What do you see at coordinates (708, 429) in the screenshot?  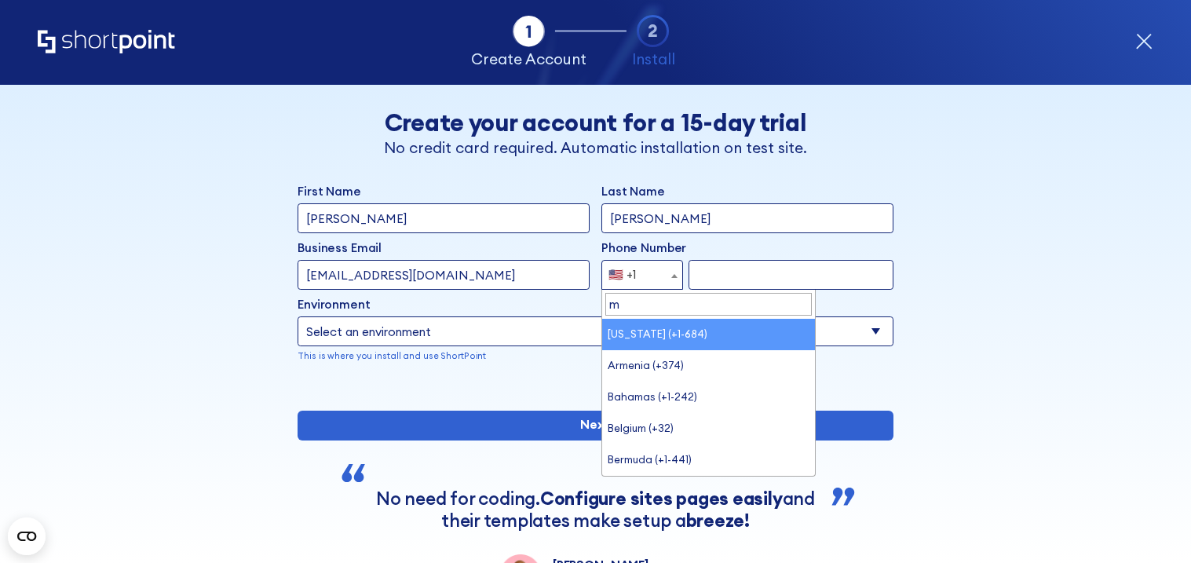 I see `li: Belgium (+32)` at bounding box center [708, 429].